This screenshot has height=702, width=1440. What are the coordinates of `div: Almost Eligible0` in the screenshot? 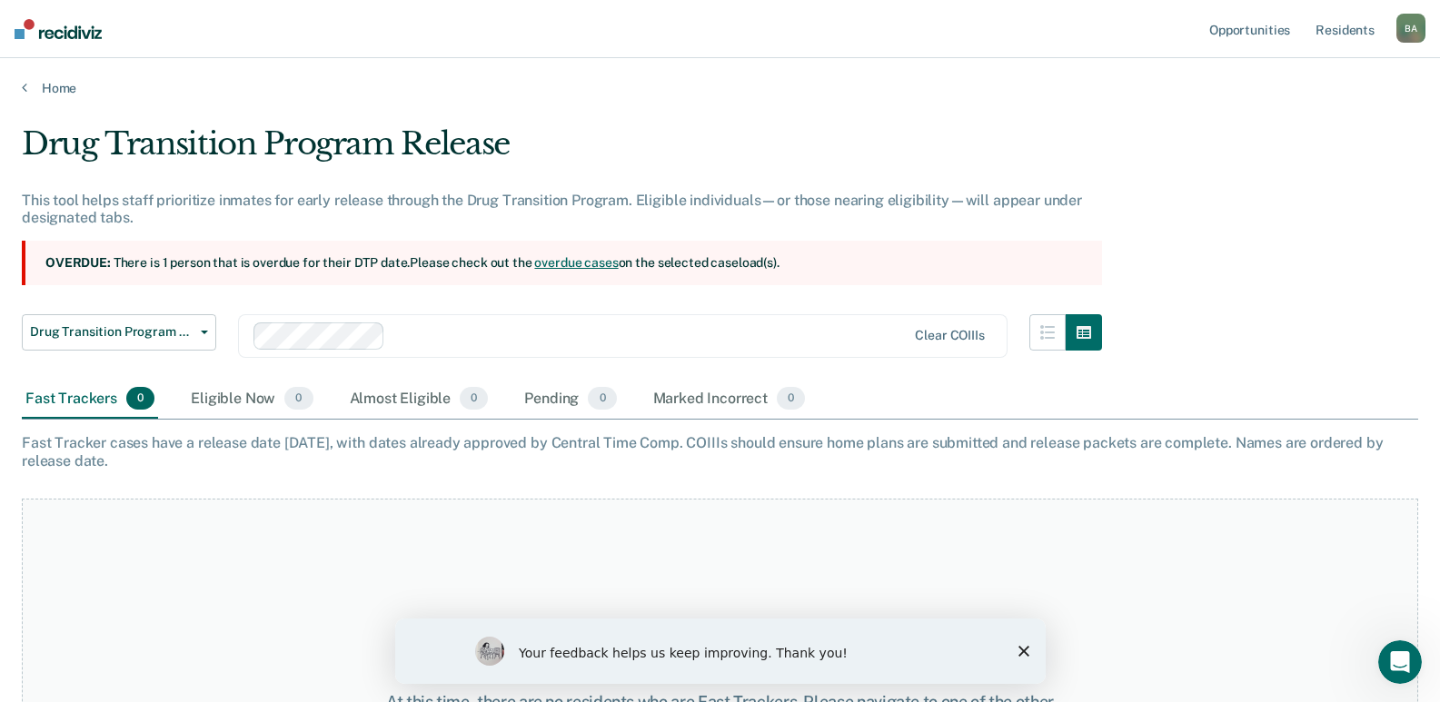 It's located at (419, 400).